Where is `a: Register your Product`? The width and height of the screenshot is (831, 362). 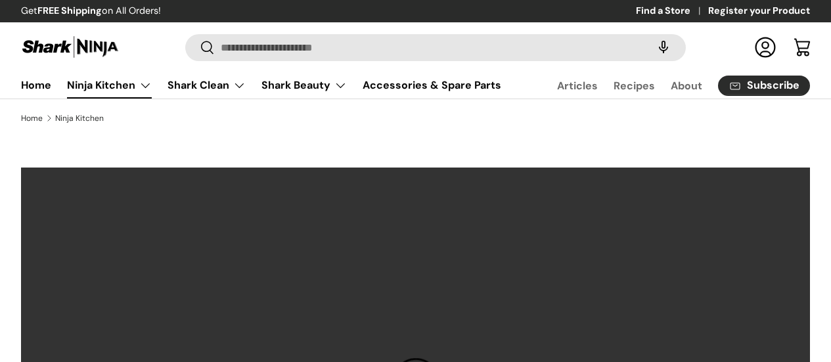 a: Register your Product is located at coordinates (758, 11).